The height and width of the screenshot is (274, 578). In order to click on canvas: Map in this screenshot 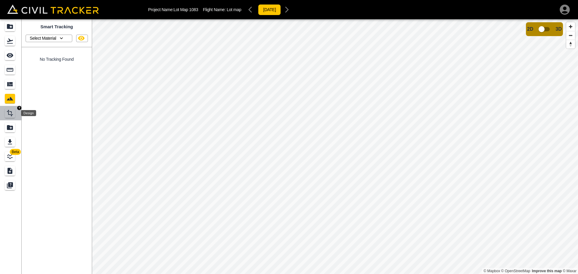, I will do `click(335, 146)`.